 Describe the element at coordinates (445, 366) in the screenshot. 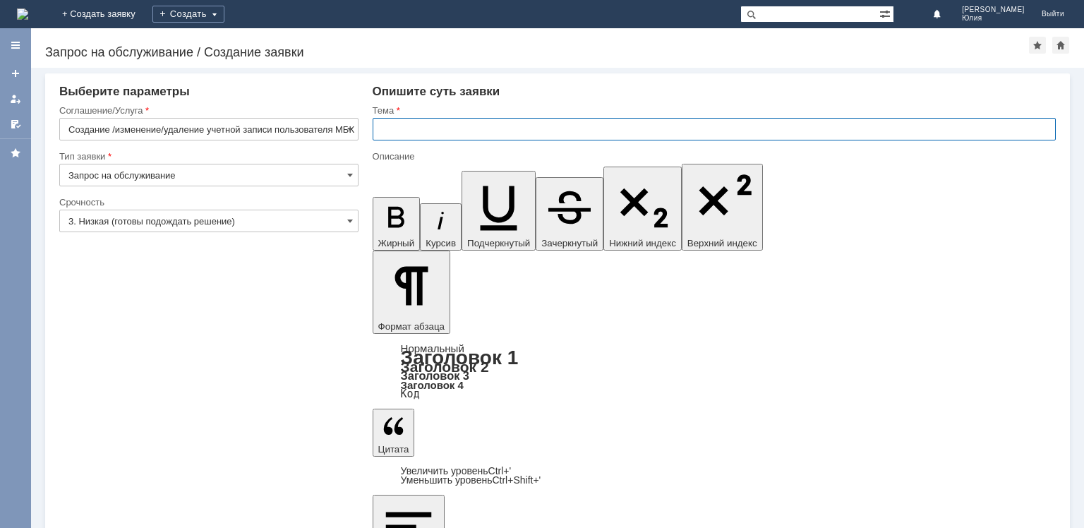

I see `a: Заголовок 2` at that location.